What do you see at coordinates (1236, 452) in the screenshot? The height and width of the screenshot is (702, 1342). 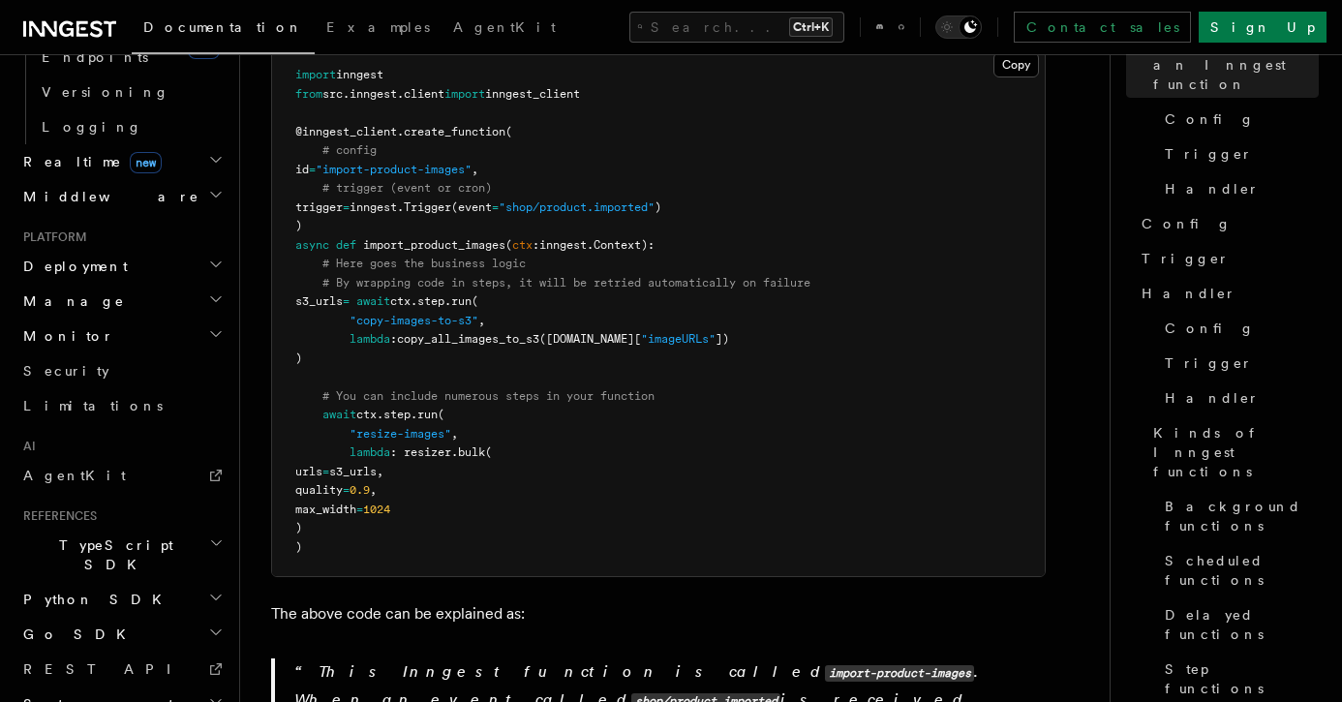 I see `span: Kinds of Inngest functions` at bounding box center [1236, 452].